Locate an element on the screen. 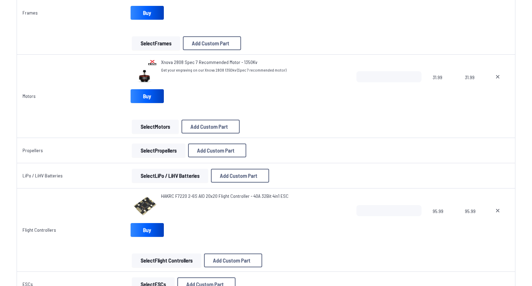 The width and height of the screenshot is (532, 286). button: SelectFrames is located at coordinates (156, 43).